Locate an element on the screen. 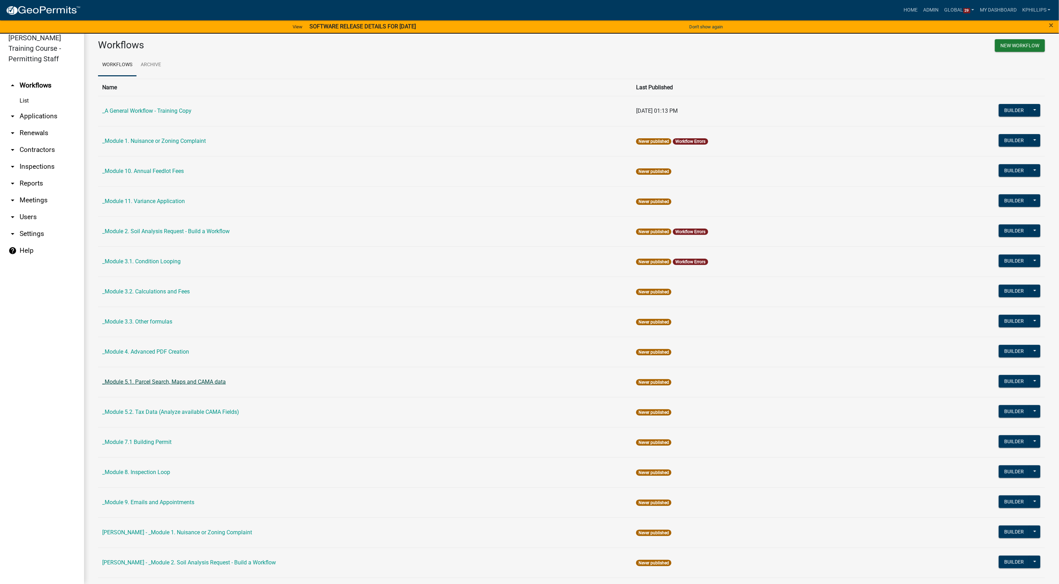 The height and width of the screenshot is (584, 1059). a: _Module 5.1. Parcel Search, Maps and CAMA data is located at coordinates (164, 382).